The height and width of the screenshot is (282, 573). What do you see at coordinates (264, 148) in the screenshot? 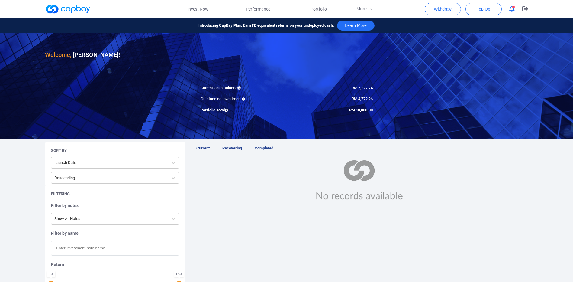
I see `span: Completed` at bounding box center [264, 148].